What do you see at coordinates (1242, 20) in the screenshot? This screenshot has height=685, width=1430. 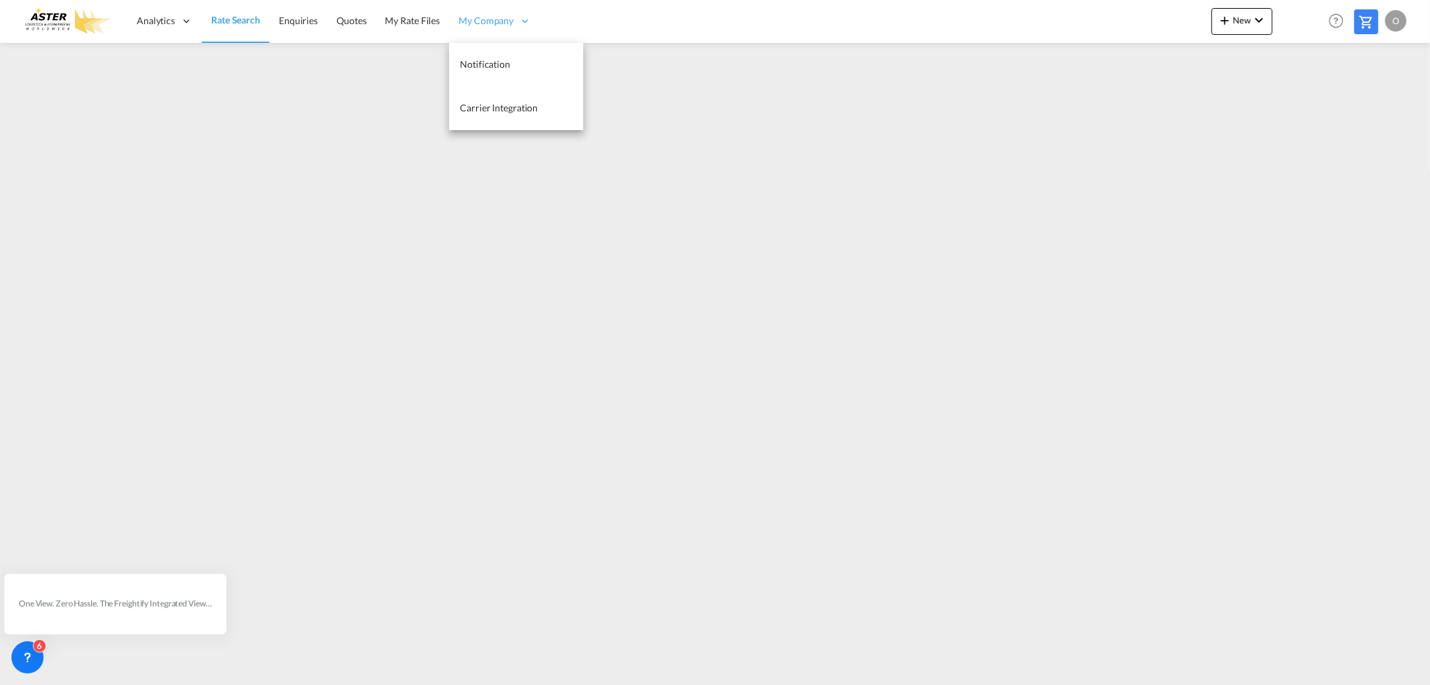 I see `span: New` at bounding box center [1242, 20].